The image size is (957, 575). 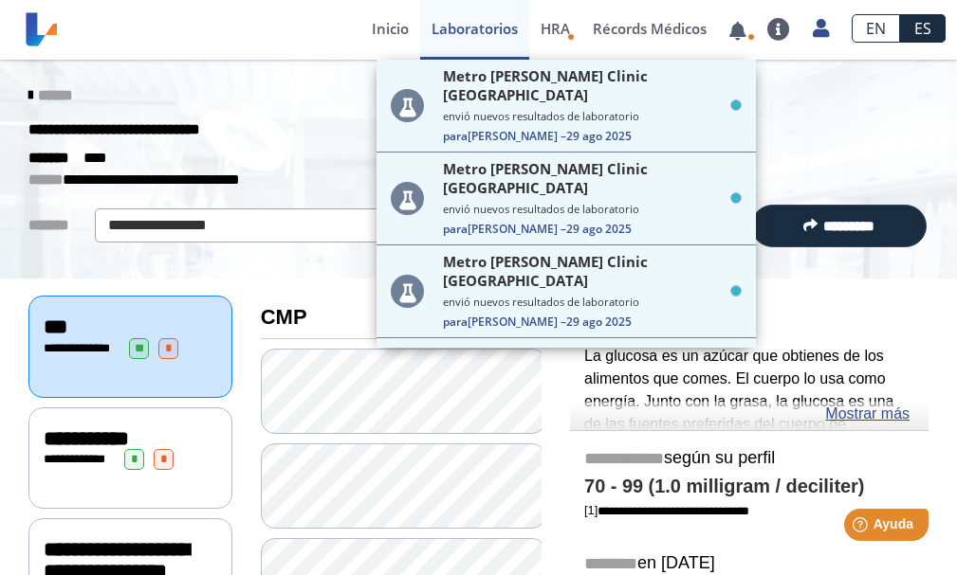 What do you see at coordinates (866, 414) in the screenshot?
I see `a: Mostrar más` at bounding box center [866, 414].